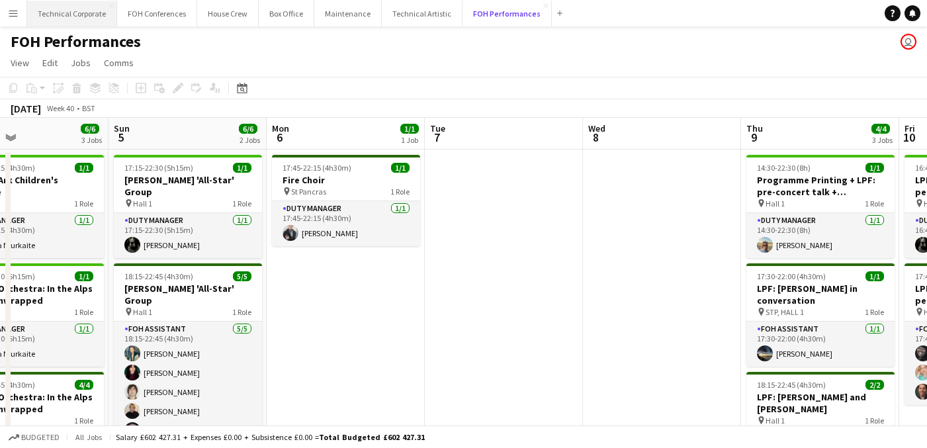 The height and width of the screenshot is (448, 927). What do you see at coordinates (118, 63) in the screenshot?
I see `a: Comms` at bounding box center [118, 63].